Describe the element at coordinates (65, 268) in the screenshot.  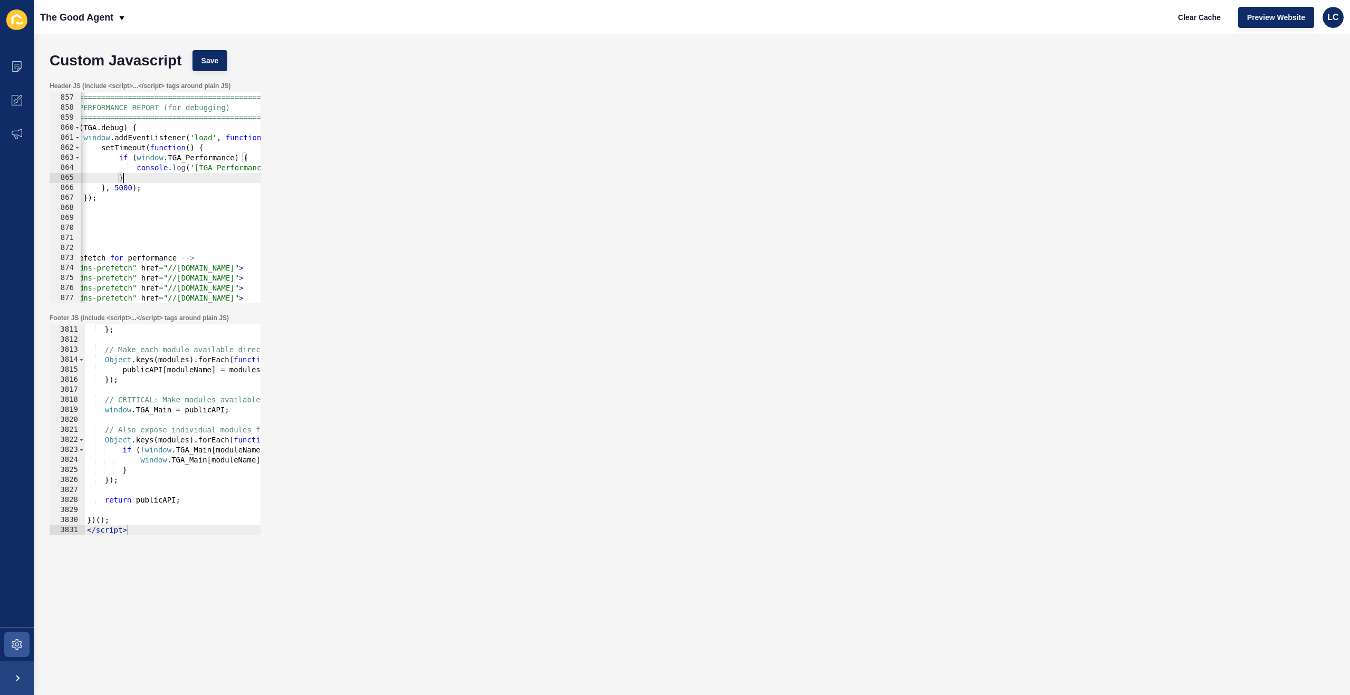
I see `div: 874` at that location.